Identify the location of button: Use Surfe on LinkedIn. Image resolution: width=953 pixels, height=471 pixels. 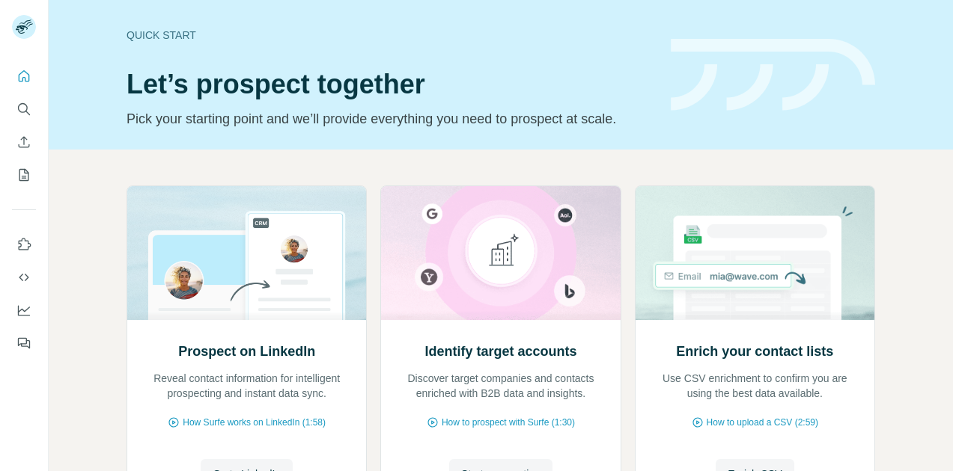
(24, 245).